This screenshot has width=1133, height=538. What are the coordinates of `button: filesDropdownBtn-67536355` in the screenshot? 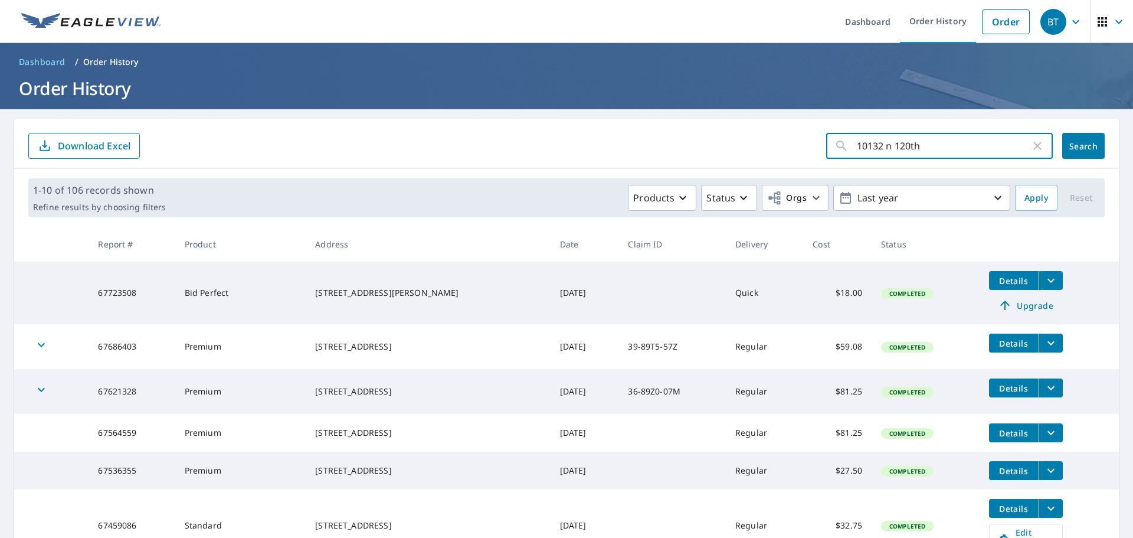 It's located at (1050, 470).